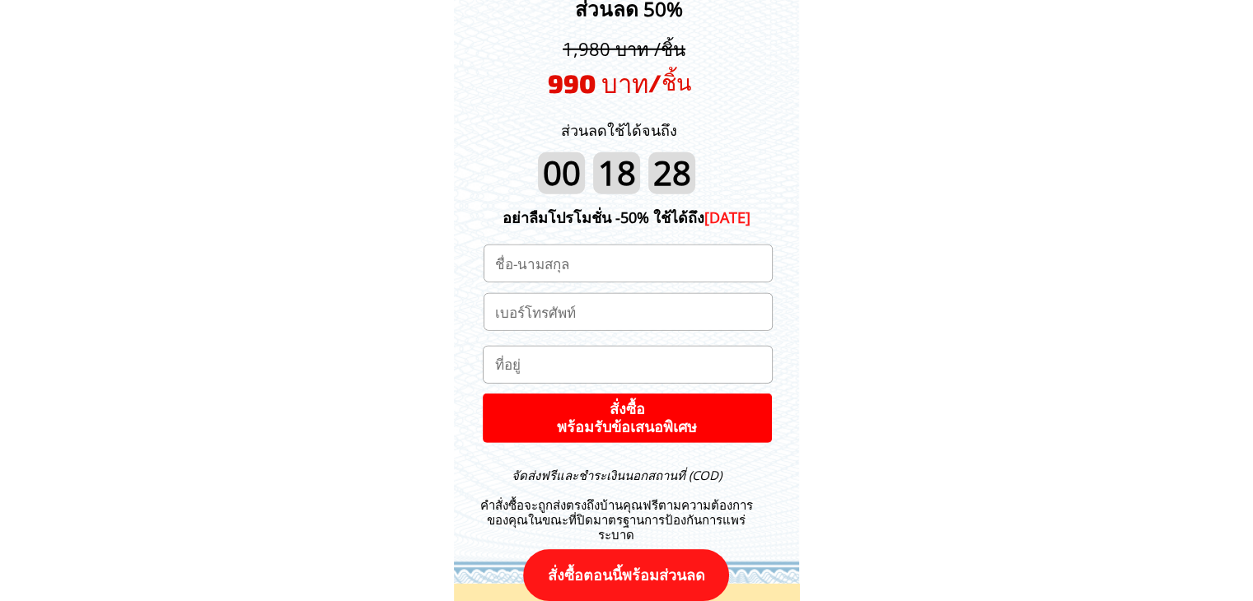  What do you see at coordinates (628, 264) in the screenshot?
I see `input: ชื่อ-นามสกุล` at bounding box center [628, 264].